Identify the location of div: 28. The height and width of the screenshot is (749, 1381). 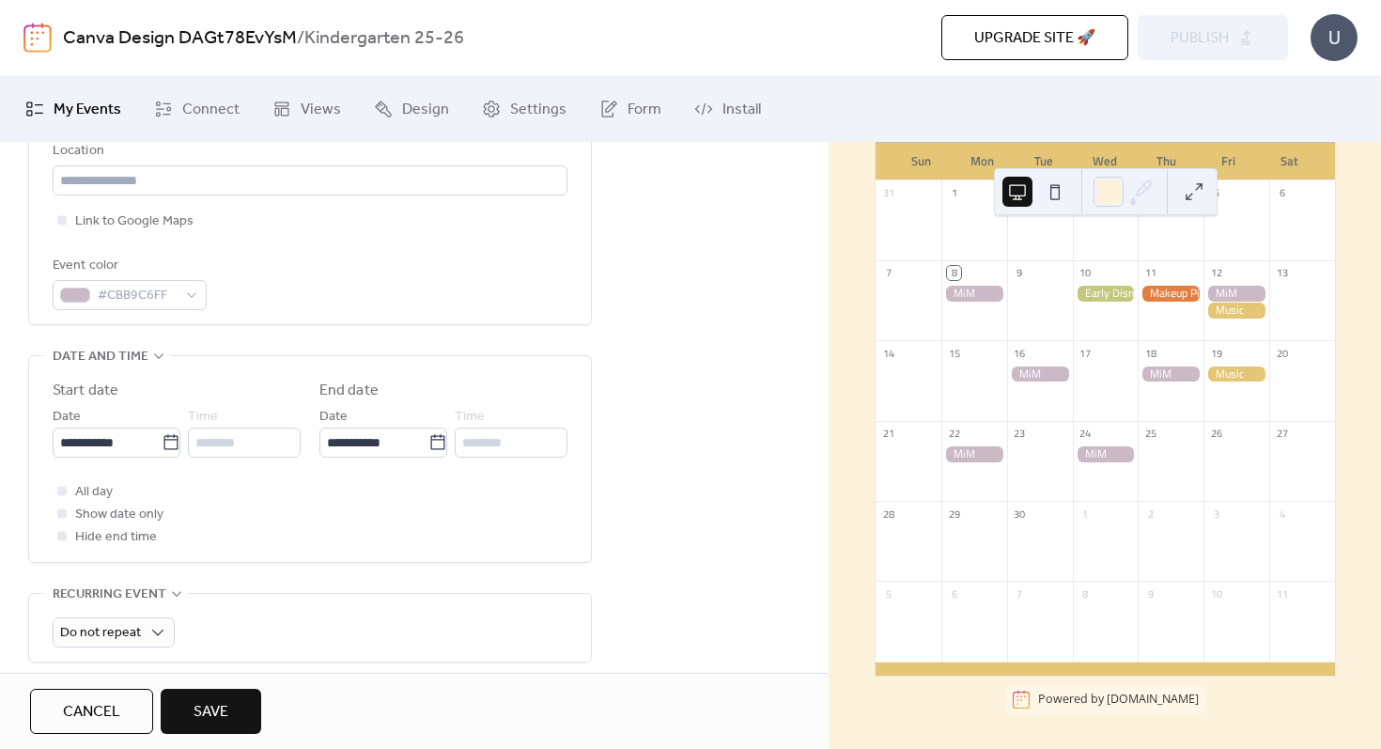
(888, 513).